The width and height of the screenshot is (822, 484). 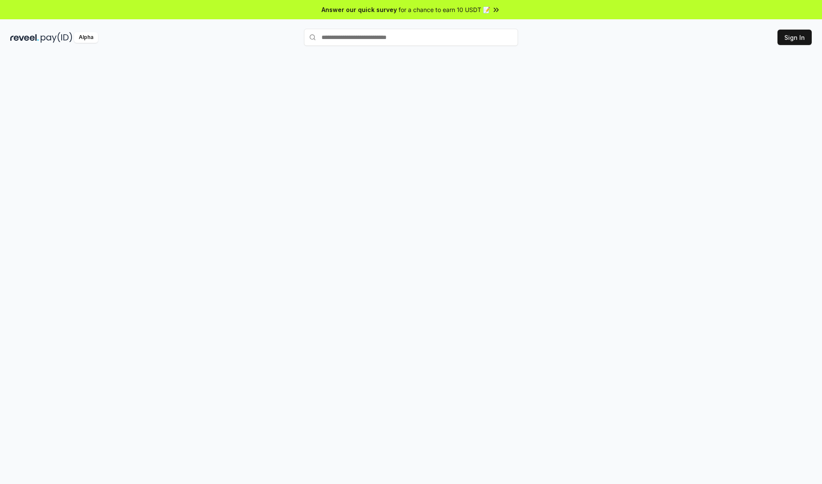 What do you see at coordinates (359, 9) in the screenshot?
I see `span: Answer our quick survey` at bounding box center [359, 9].